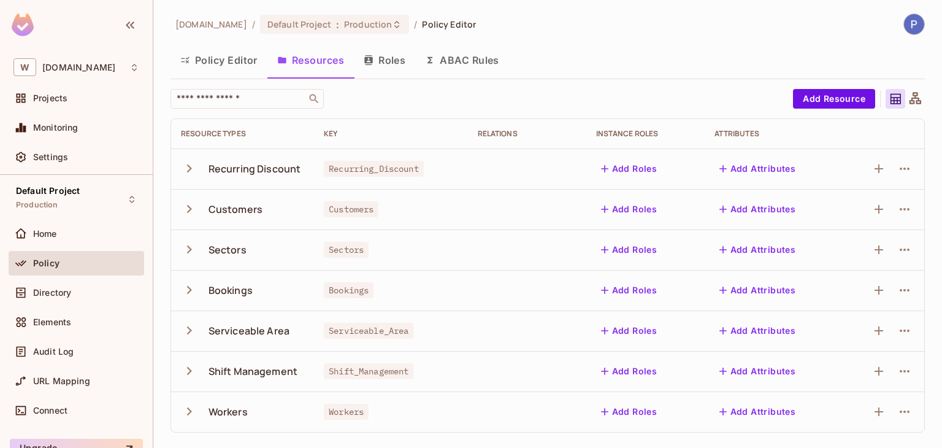  Describe the element at coordinates (50, 157) in the screenshot. I see `span: Settings` at that location.